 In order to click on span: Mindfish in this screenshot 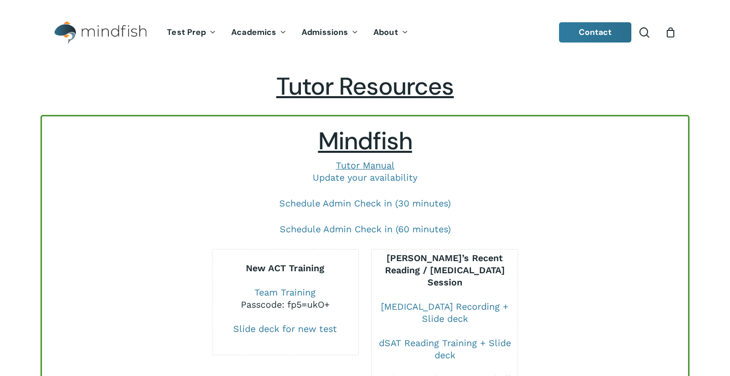, I will do `click(365, 141)`.